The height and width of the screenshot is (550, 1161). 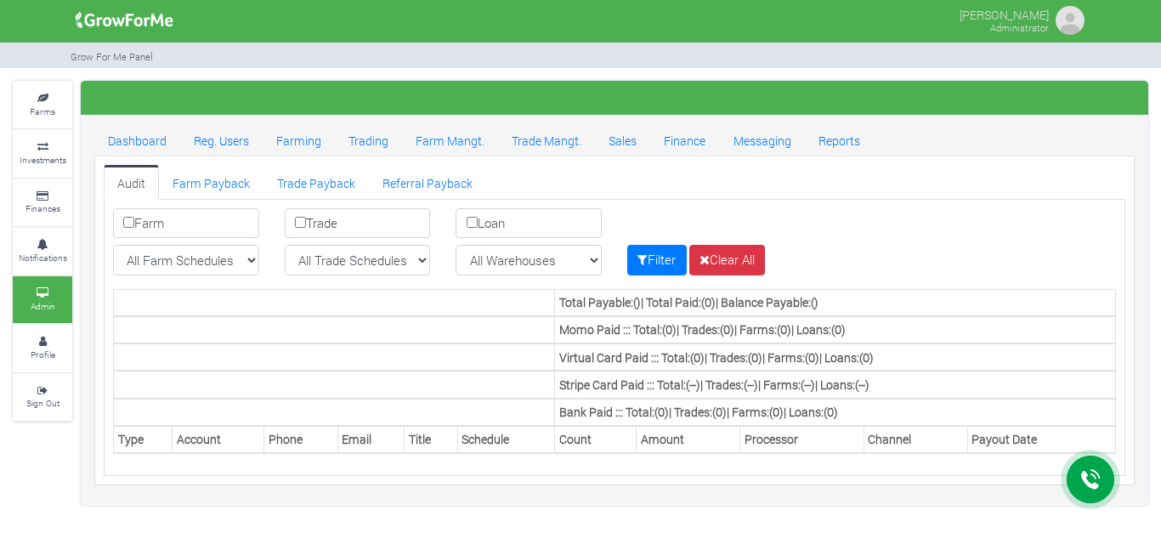 I want to click on a: Trade Payback, so click(x=316, y=182).